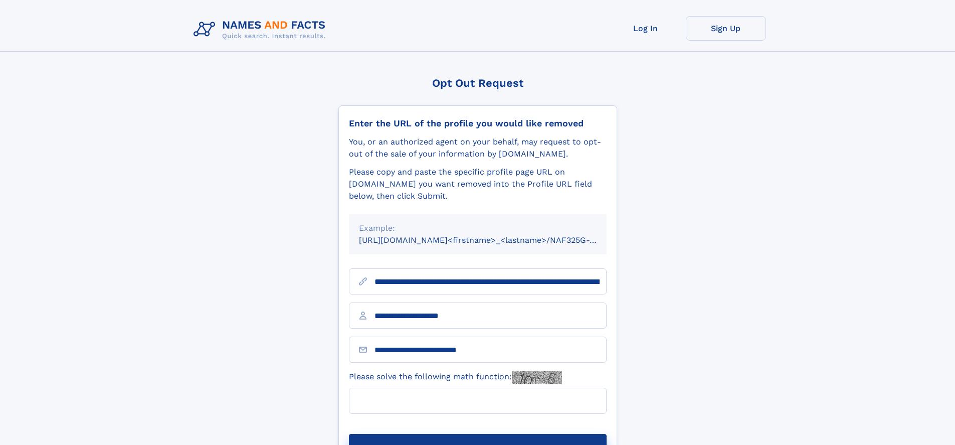 This screenshot has height=445, width=955. What do you see at coordinates (478, 83) in the screenshot?
I see `div: Opt Out Request` at bounding box center [478, 83].